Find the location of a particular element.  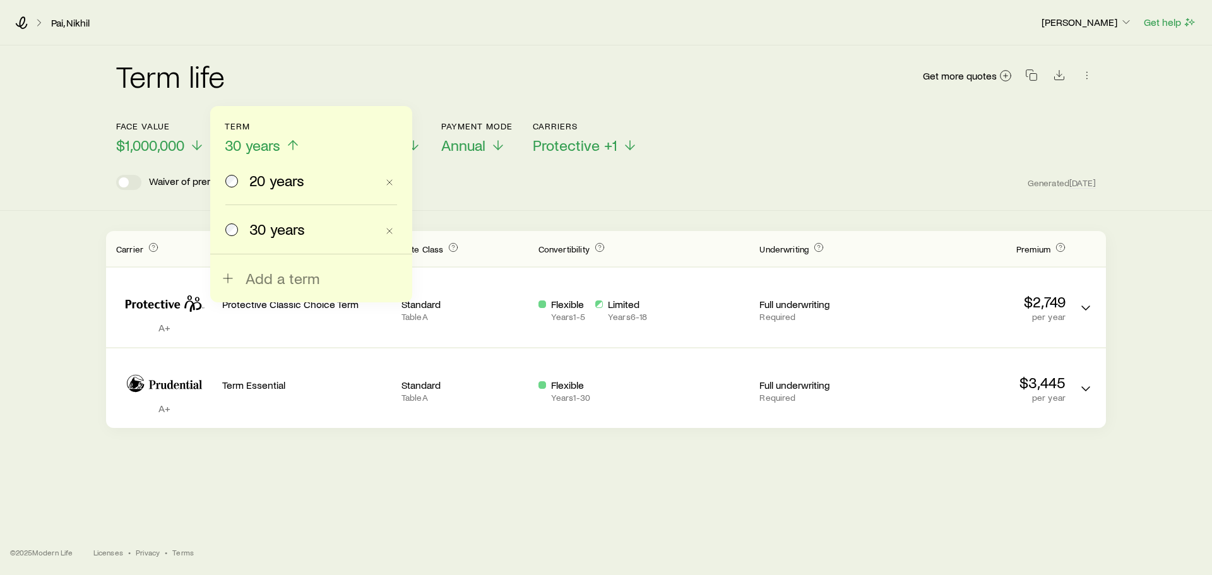

p: Years 1 - 30 is located at coordinates (570, 398).